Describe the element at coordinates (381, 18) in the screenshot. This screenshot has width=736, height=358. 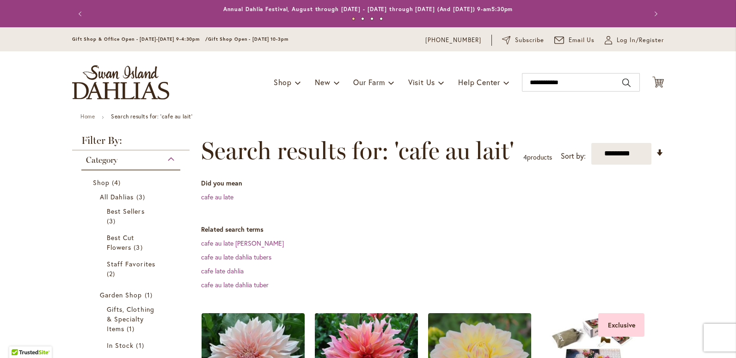
I see `button: 4 of 4` at that location.